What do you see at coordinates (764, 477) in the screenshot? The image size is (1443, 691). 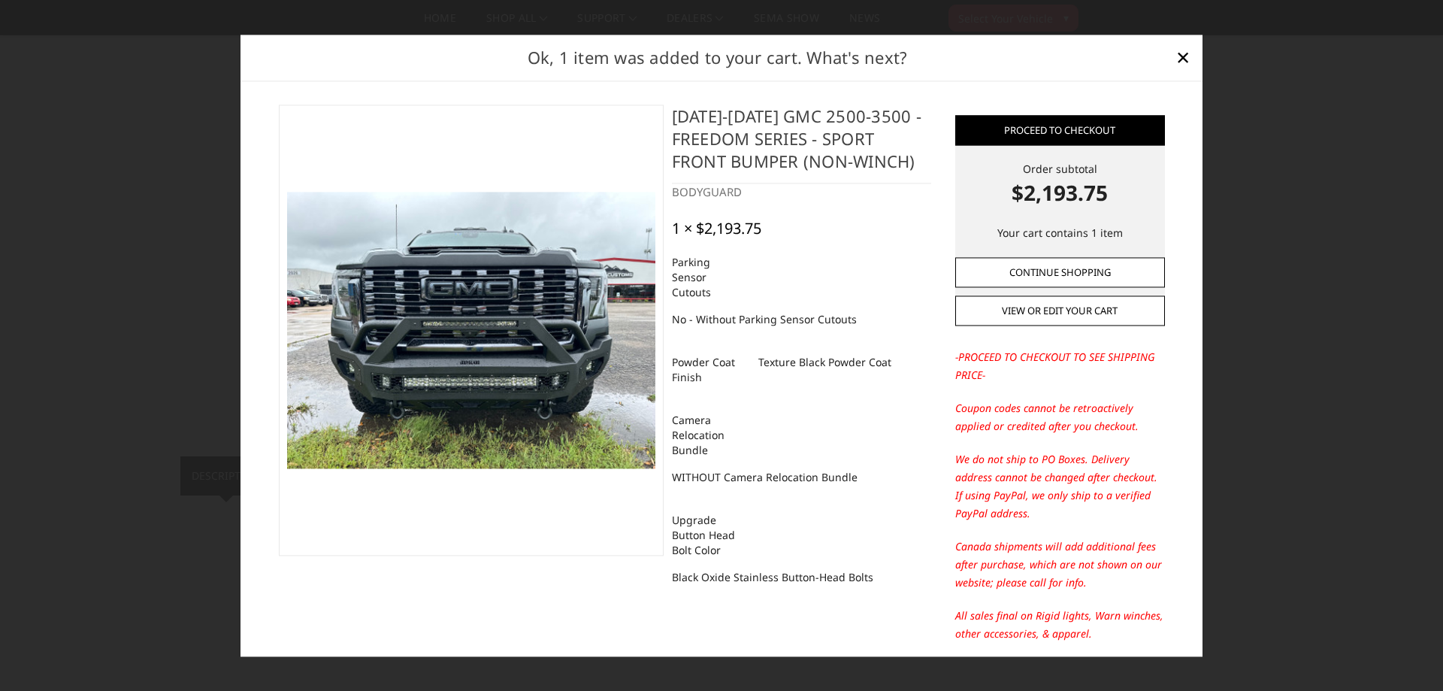 I see `dd: WITHOUT Camera Relocation Bundle` at bounding box center [764, 477].